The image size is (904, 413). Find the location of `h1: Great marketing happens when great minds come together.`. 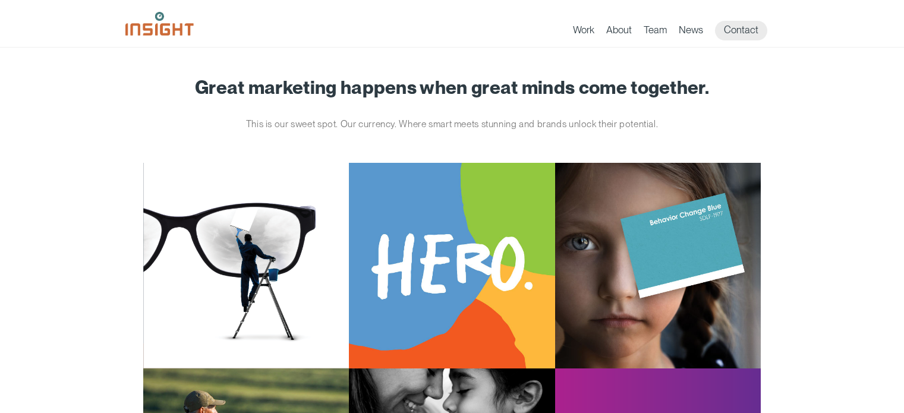

h1: Great marketing happens when great minds come together. is located at coordinates (452, 87).